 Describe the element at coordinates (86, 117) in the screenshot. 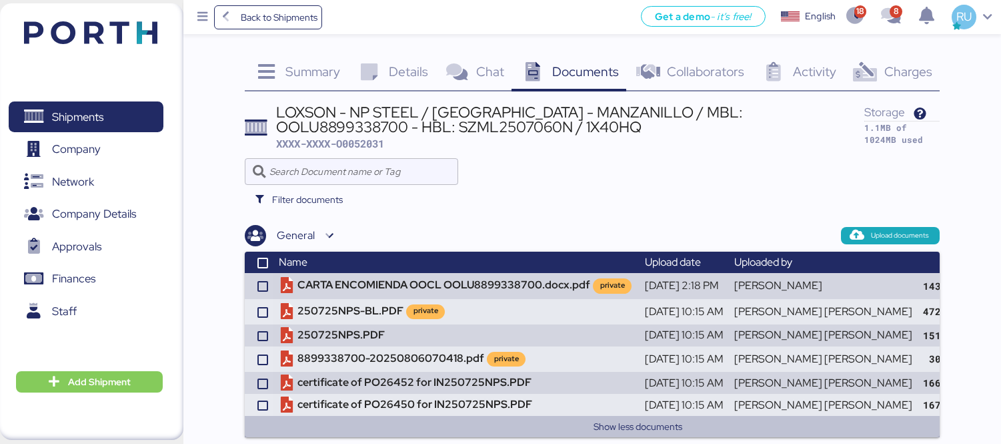

I see `a: Shipments` at that location.